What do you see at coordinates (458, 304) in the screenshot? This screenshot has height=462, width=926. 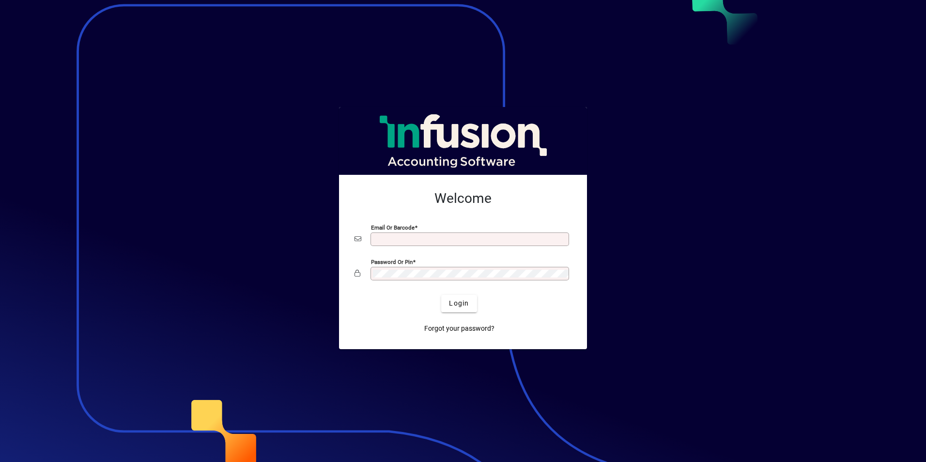 I see `button: Login` at bounding box center [458, 304].